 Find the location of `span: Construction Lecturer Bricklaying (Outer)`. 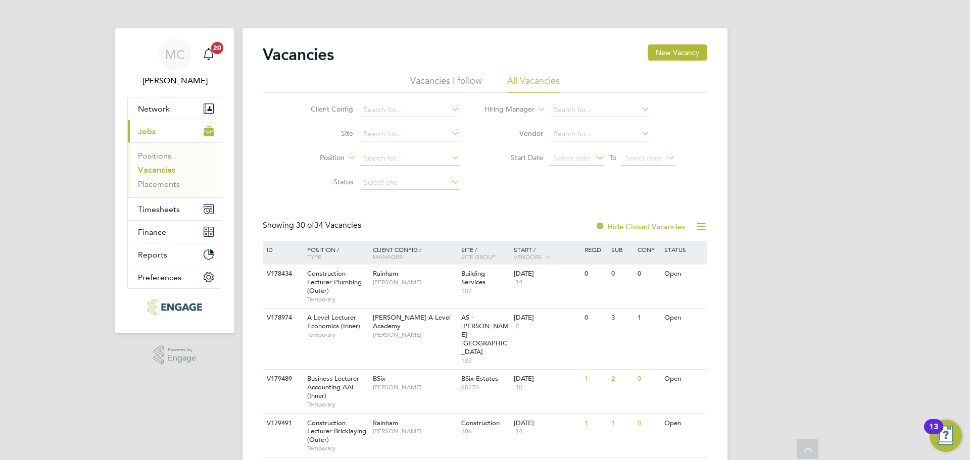

span: Construction Lecturer Bricklaying (Outer) is located at coordinates (336, 431).